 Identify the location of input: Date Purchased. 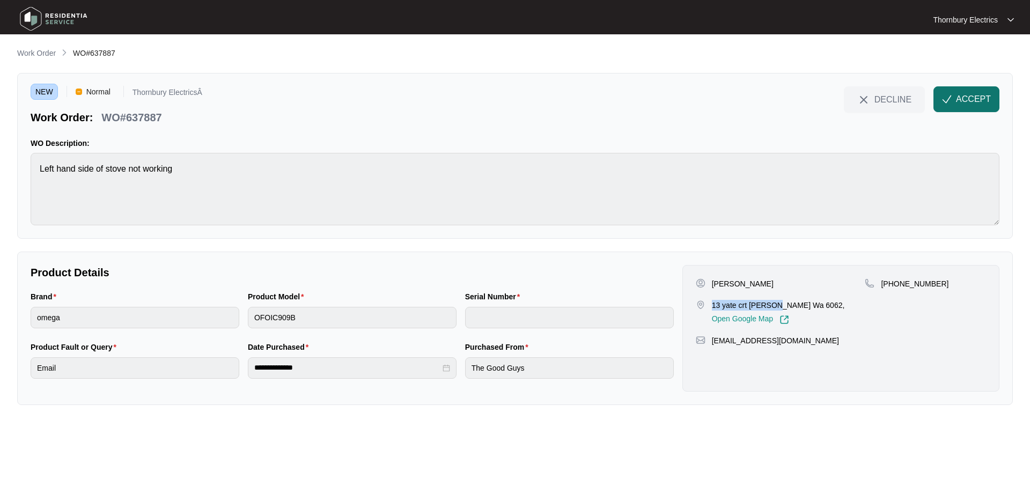
(347, 367).